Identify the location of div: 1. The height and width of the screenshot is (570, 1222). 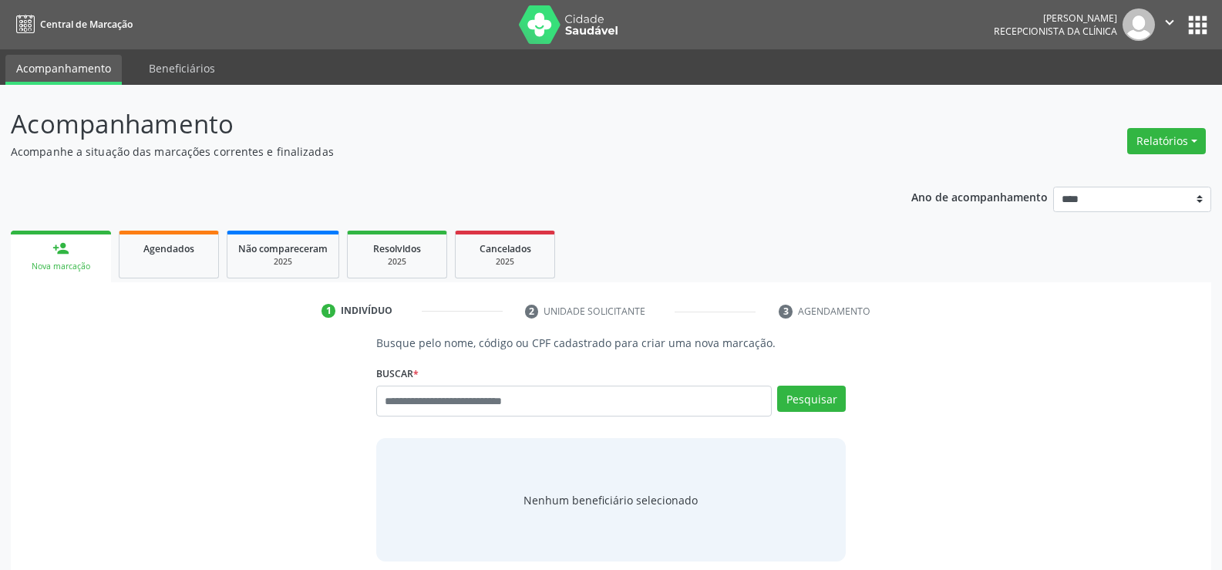
(328, 311).